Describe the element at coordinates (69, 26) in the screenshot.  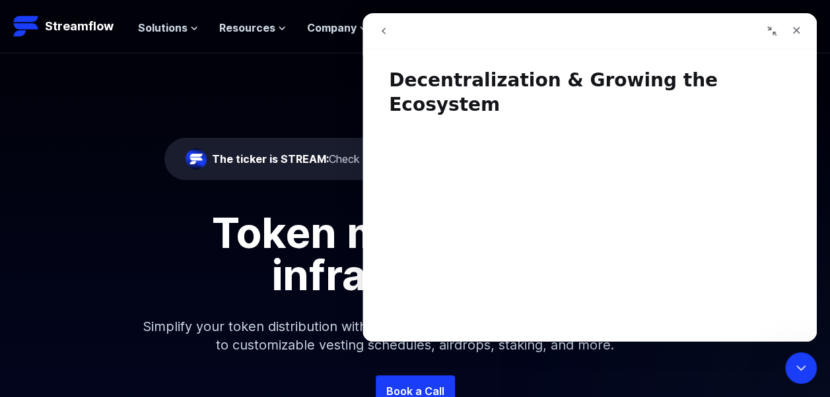
I see `a: Streamflow` at that location.